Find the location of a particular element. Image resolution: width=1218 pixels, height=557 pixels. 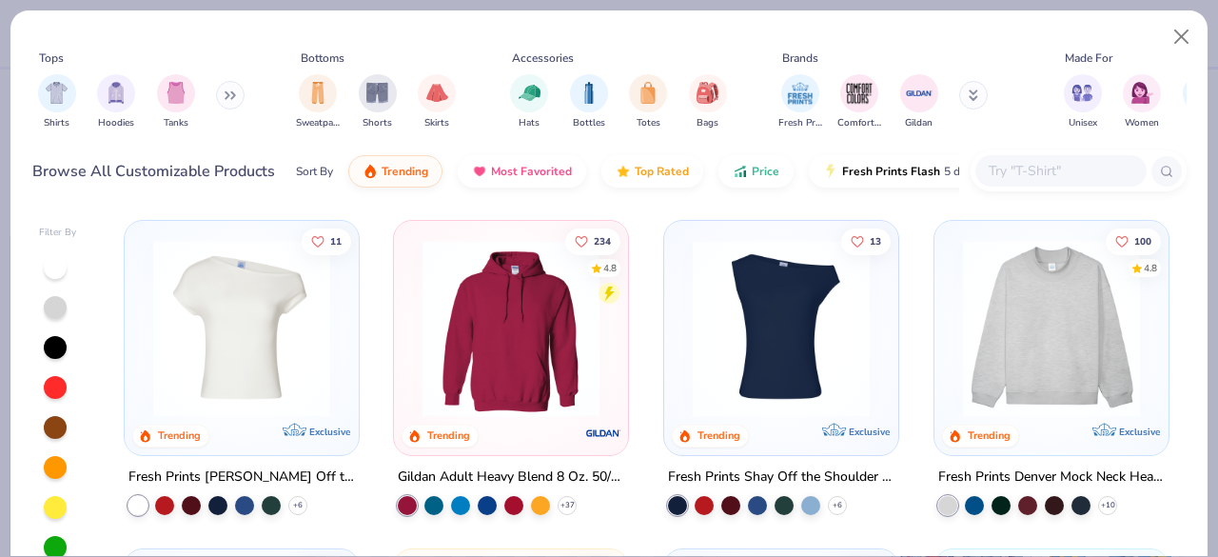

span: Gildan is located at coordinates (918, 123).